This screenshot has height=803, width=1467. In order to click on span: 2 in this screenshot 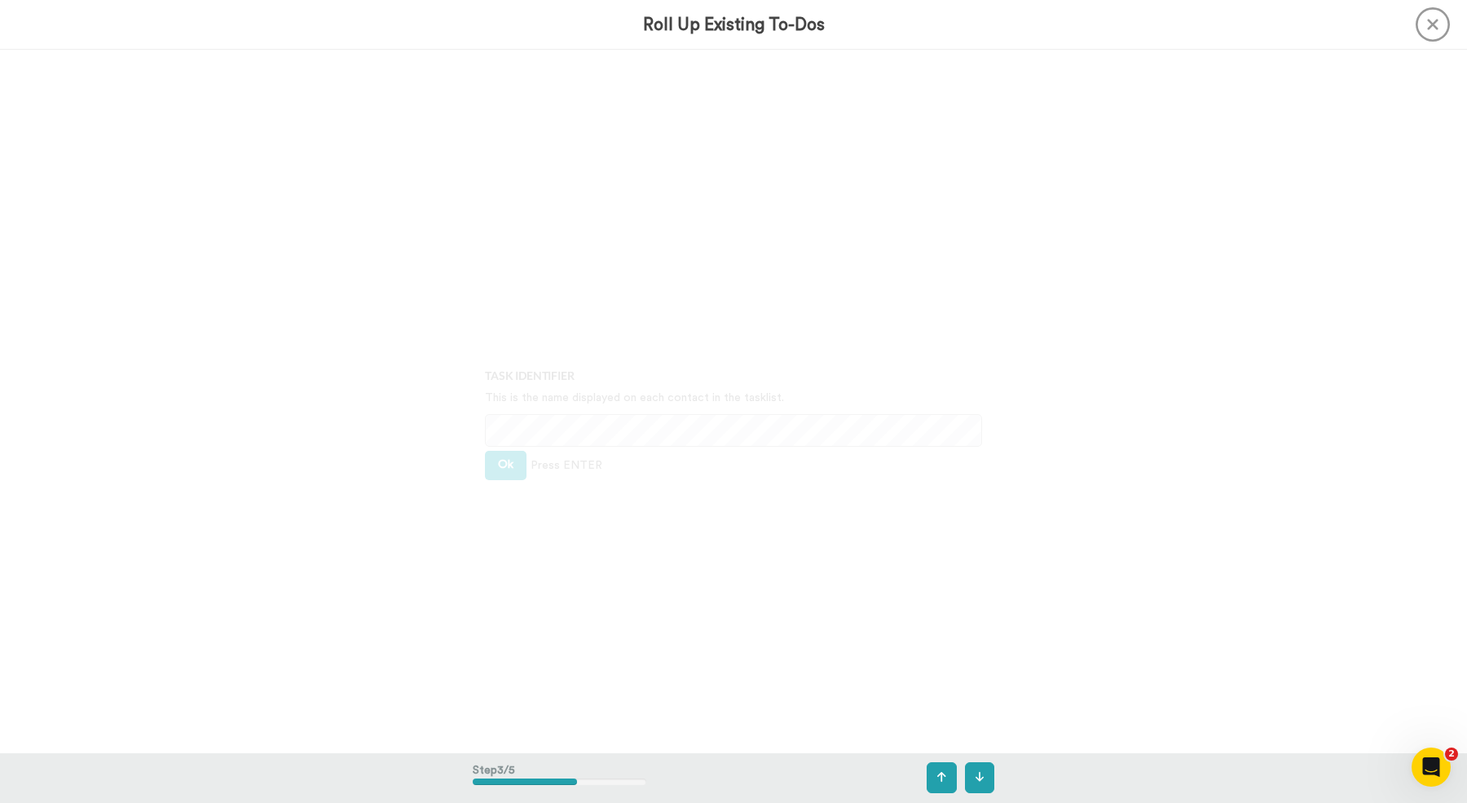, I will do `click(1452, 754)`.